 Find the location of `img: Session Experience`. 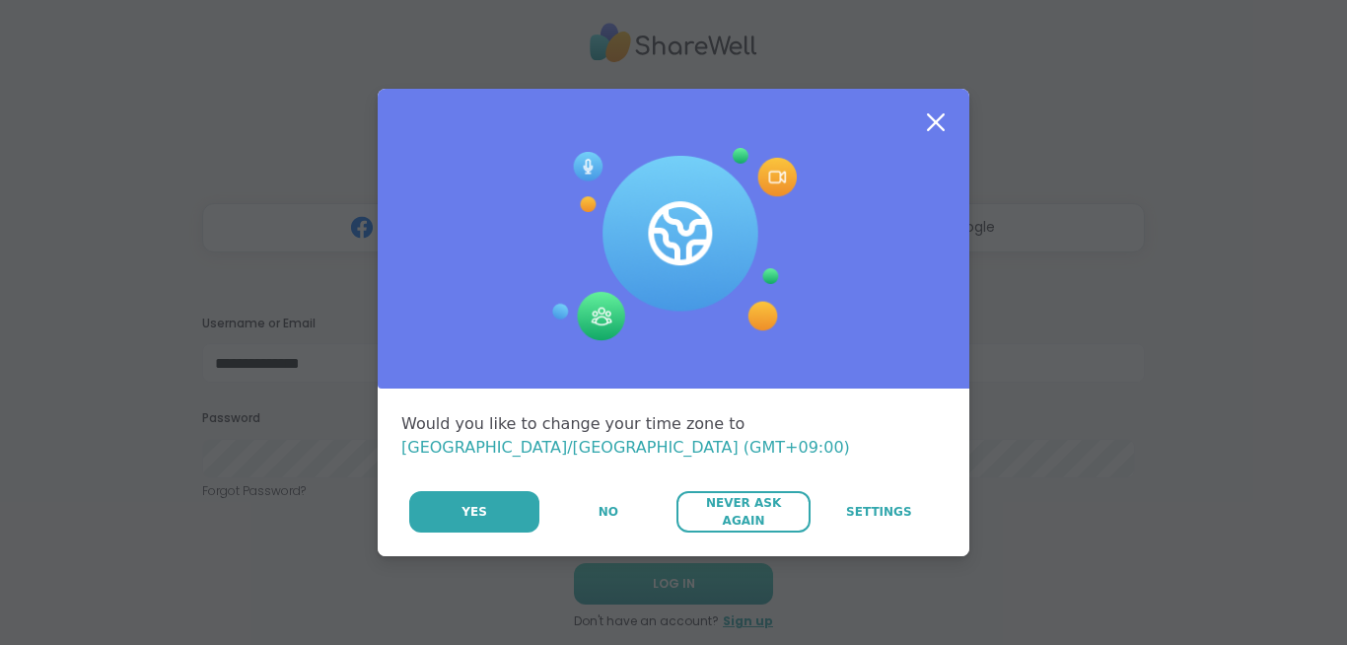

img: Session Experience is located at coordinates (674, 245).